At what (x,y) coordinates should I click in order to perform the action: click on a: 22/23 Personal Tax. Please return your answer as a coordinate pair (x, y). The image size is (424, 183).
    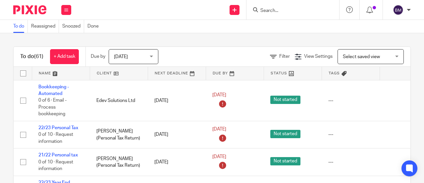
    Looking at the image, I should click on (58, 128).